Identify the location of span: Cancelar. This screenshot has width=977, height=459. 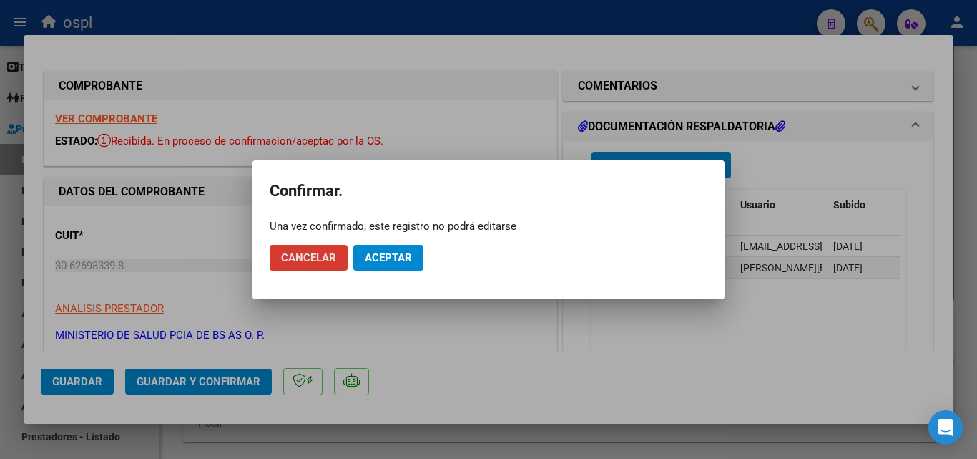
(308, 258).